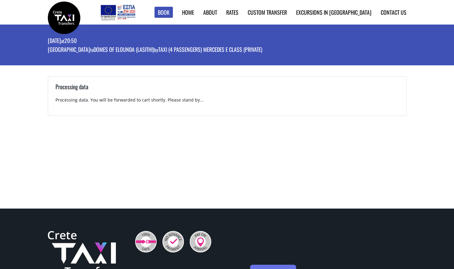 Image resolution: width=454 pixels, height=269 pixels. What do you see at coordinates (232, 12) in the screenshot?
I see `a: Rates` at bounding box center [232, 12].